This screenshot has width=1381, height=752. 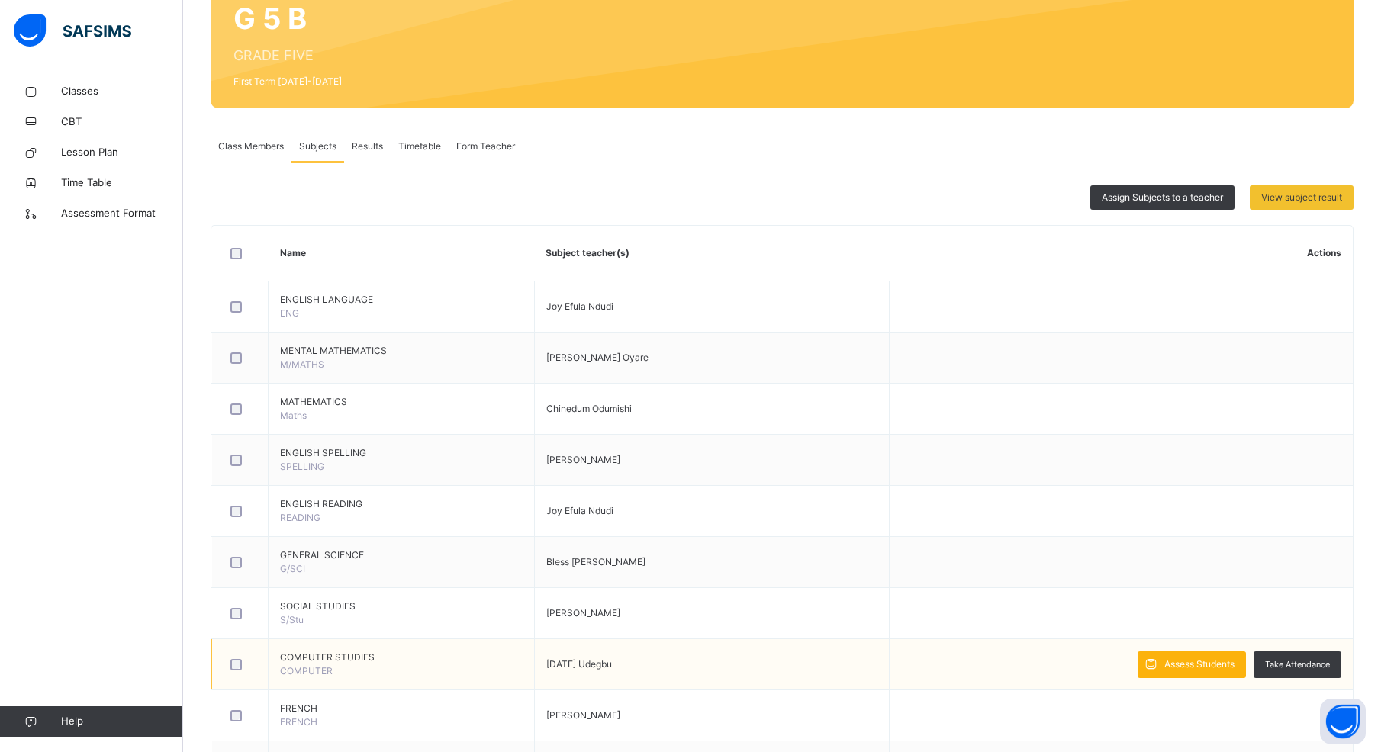 What do you see at coordinates (1343, 722) in the screenshot?
I see `button: Open asap` at bounding box center [1343, 722].